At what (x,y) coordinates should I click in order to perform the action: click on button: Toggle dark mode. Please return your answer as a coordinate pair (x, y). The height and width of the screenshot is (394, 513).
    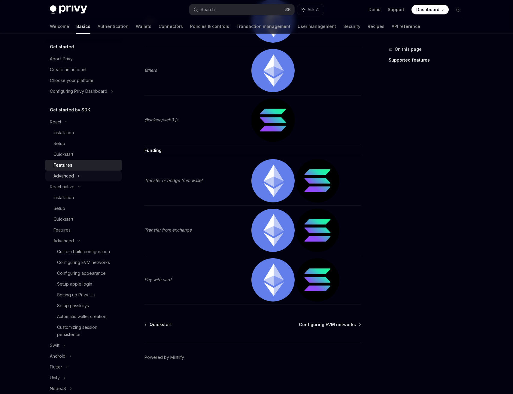
    Looking at the image, I should click on (459, 10).